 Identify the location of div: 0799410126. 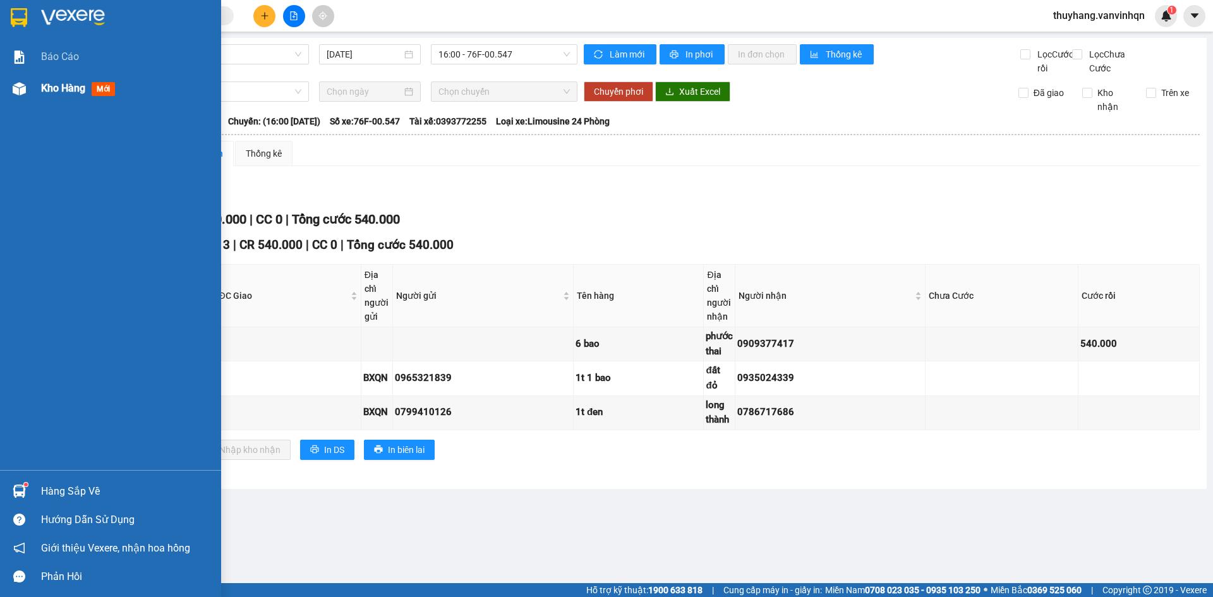
(483, 413).